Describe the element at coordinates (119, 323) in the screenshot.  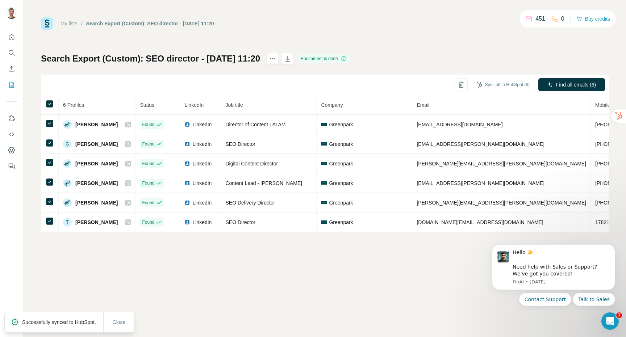
I see `span: Close` at that location.